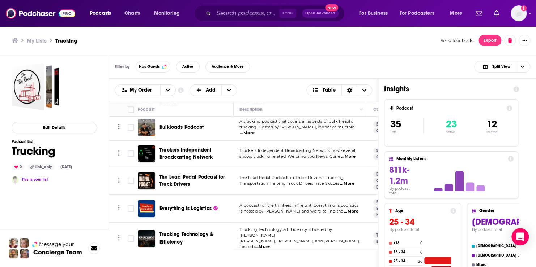 Image resolution: width=536 pixels, height=267 pixels. I want to click on span: Trucking, so click(35, 87).